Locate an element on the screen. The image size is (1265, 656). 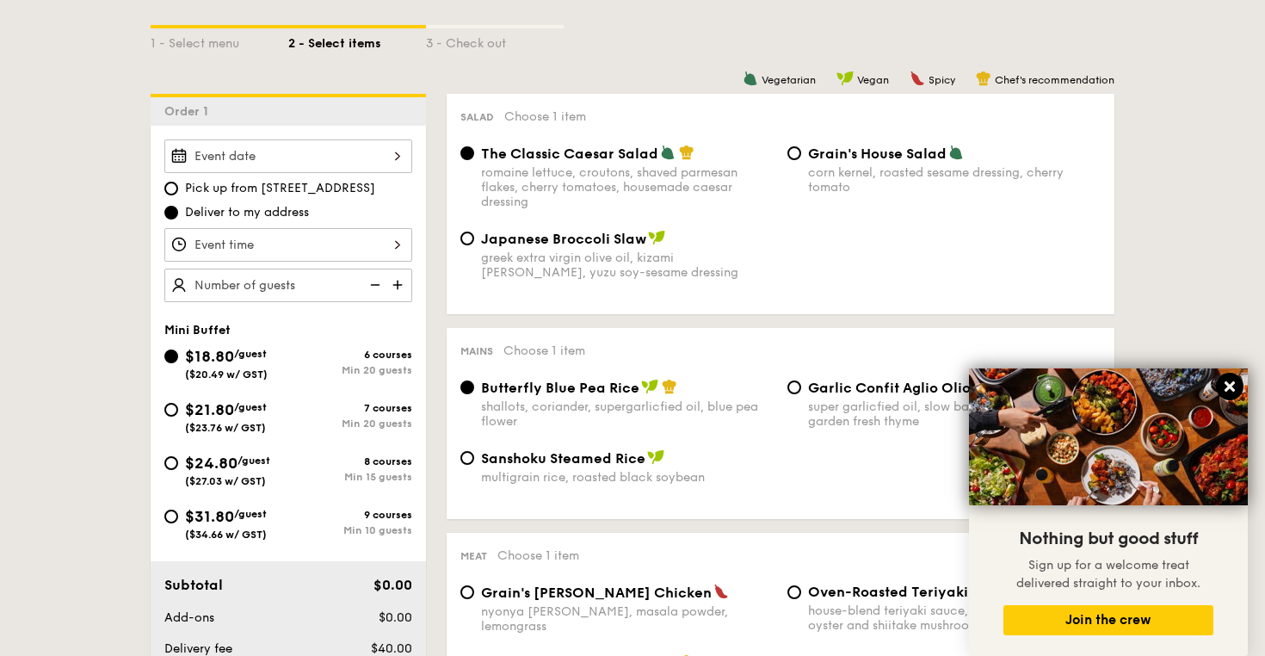
span: Sign up for a welcome treat delivered straight to your inbox. is located at coordinates (1108, 574).